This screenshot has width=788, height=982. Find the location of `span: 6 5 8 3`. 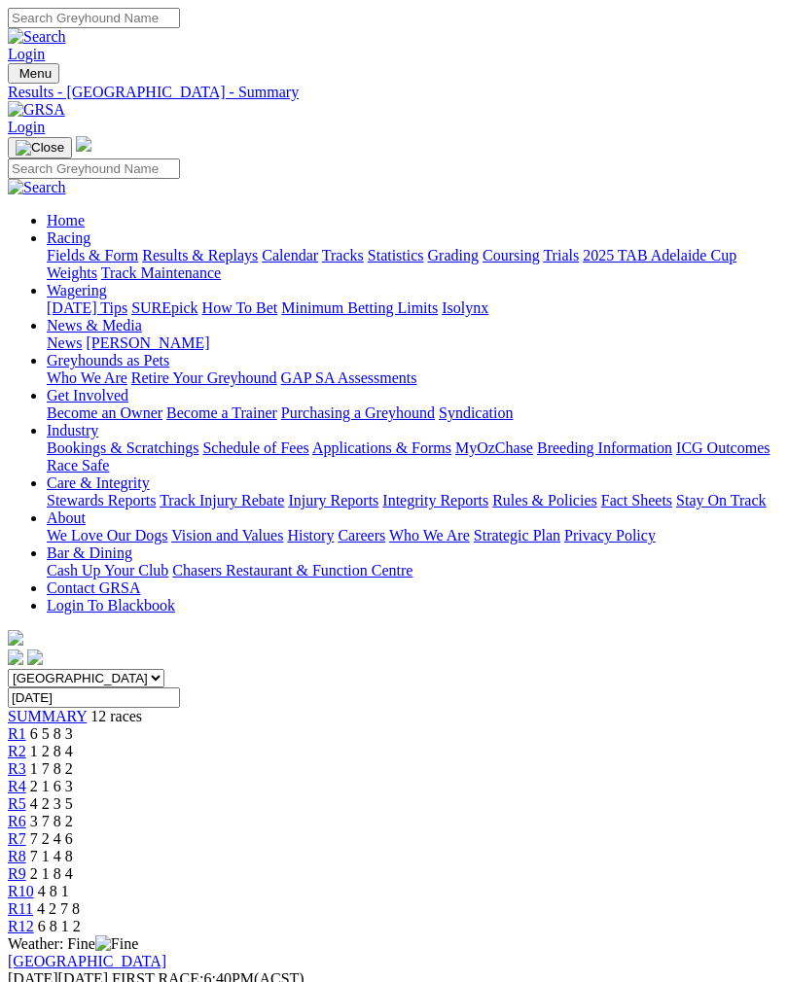

span: 6 5 8 3 is located at coordinates (52, 733).